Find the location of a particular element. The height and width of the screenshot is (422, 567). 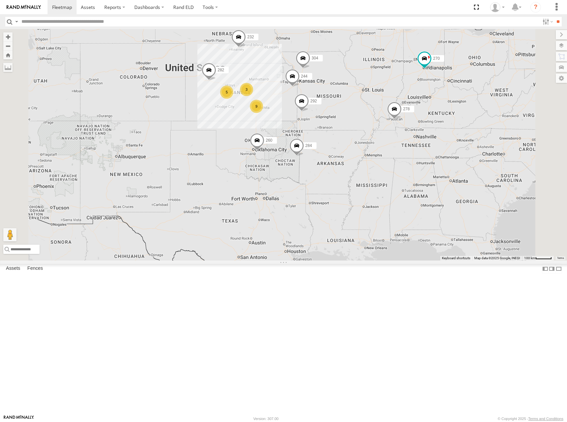

span: 282 is located at coordinates (221, 70).